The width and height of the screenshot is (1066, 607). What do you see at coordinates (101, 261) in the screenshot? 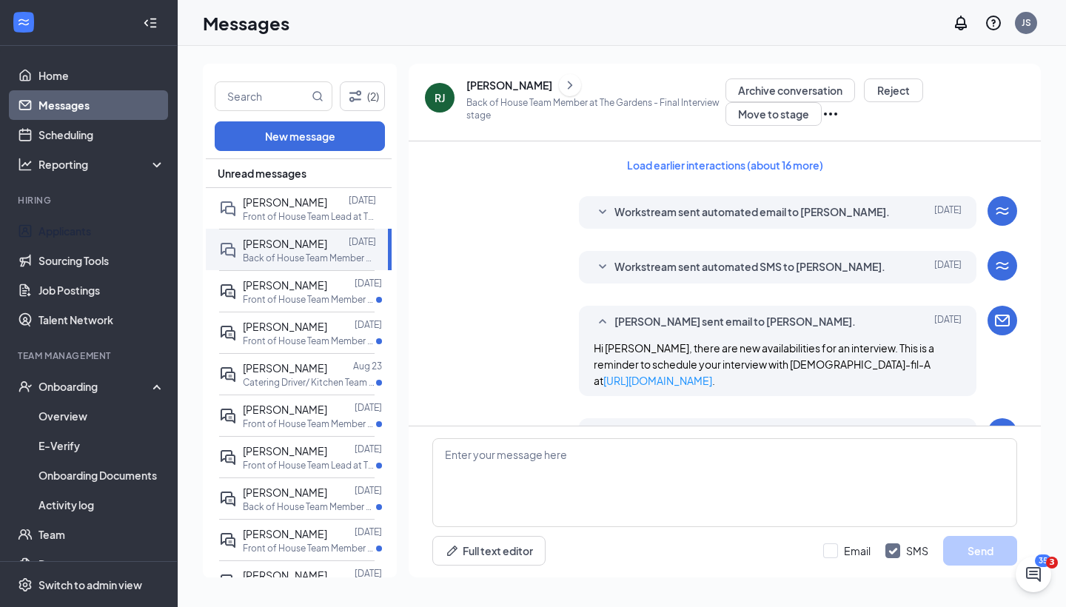
I see `a: Sourcing Tools` at bounding box center [101, 261].